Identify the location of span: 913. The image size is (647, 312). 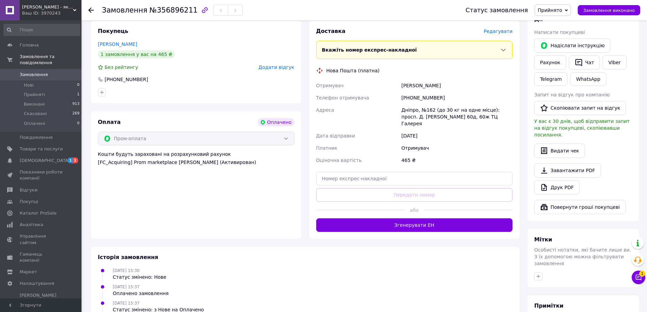
(76, 104).